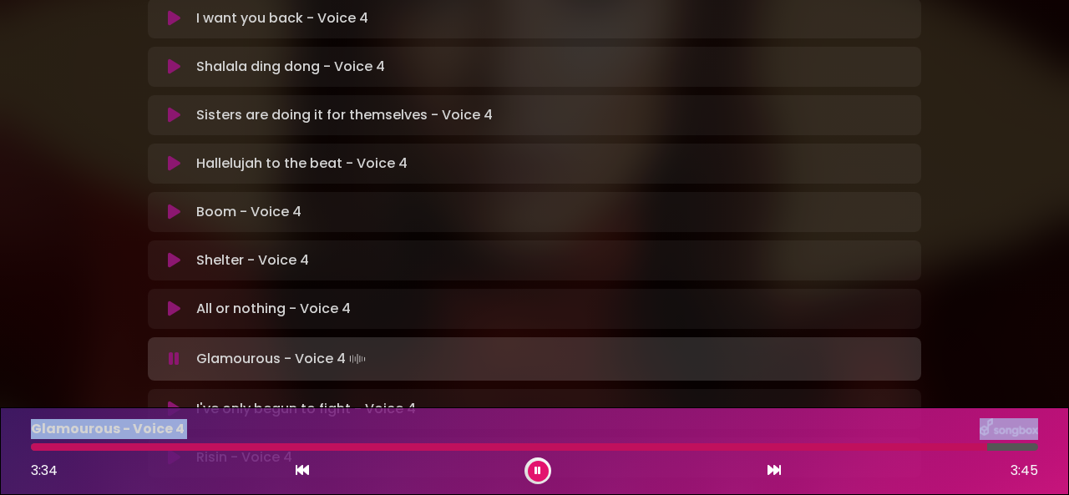 Image resolution: width=1069 pixels, height=495 pixels. Describe the element at coordinates (44, 470) in the screenshot. I see `span: 3:34` at that location.